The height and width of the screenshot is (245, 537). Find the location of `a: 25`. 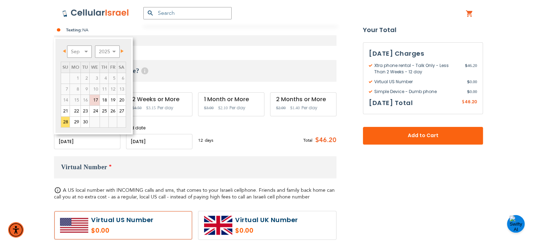

a: 25 is located at coordinates (104, 111).